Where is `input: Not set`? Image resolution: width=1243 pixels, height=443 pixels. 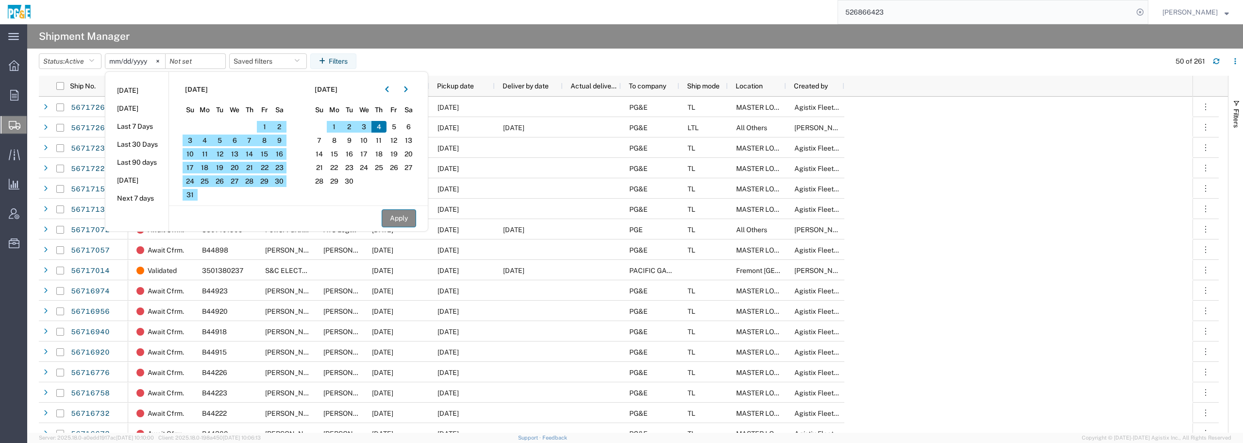
input: Not set is located at coordinates (135, 61).